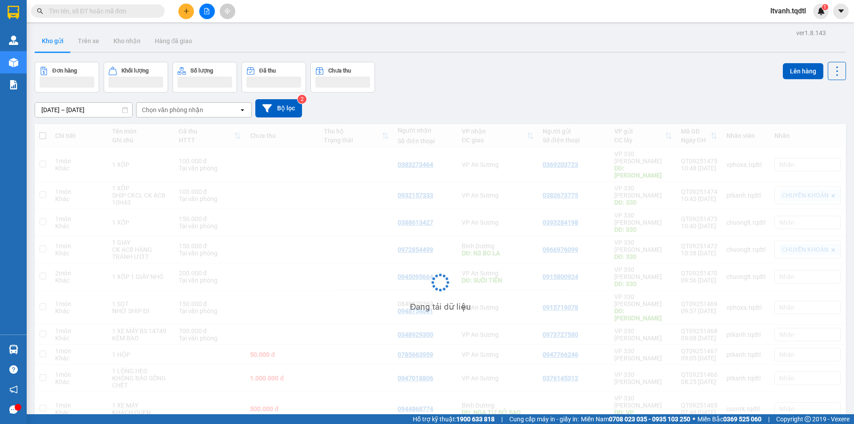  I want to click on input: Tìm tên, số ĐT hoặc mã đơn, so click(101, 11).